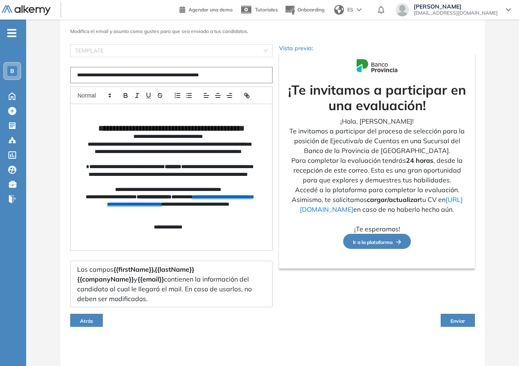 The image size is (519, 366). Describe the element at coordinates (174, 269) in the screenshot. I see `span: {{lastName}}` at that location.